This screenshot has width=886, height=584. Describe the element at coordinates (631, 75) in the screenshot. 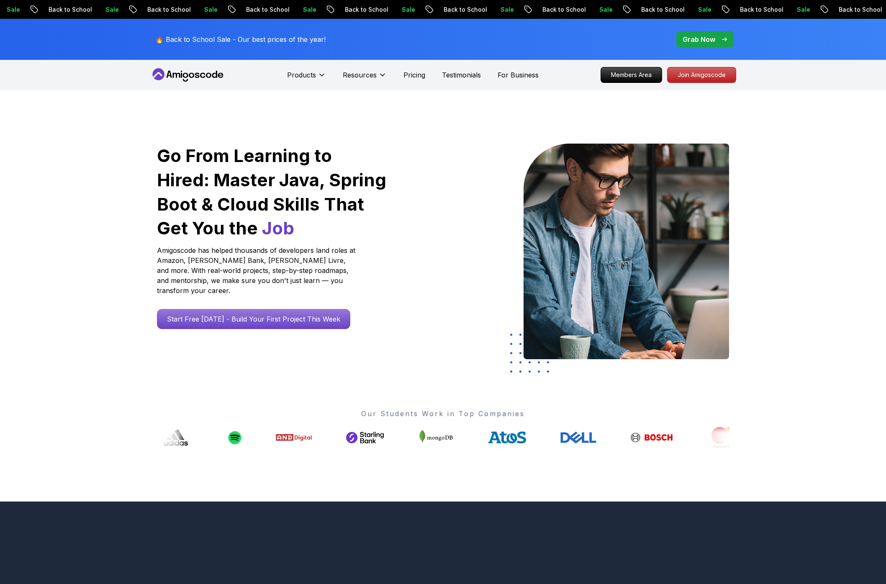

I see `p: Members Area` at that location.